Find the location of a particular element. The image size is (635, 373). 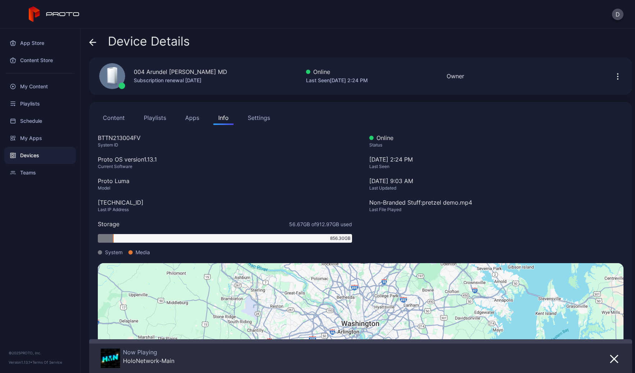

div: Settings is located at coordinates (259, 118).